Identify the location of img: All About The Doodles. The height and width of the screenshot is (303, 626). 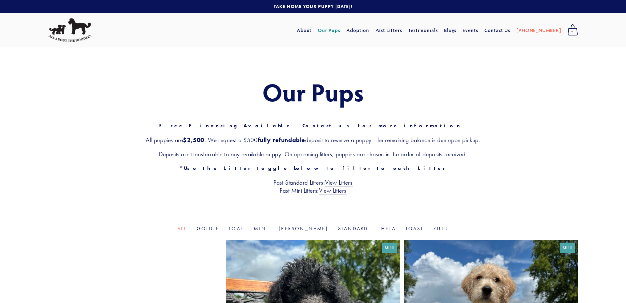
(70, 30).